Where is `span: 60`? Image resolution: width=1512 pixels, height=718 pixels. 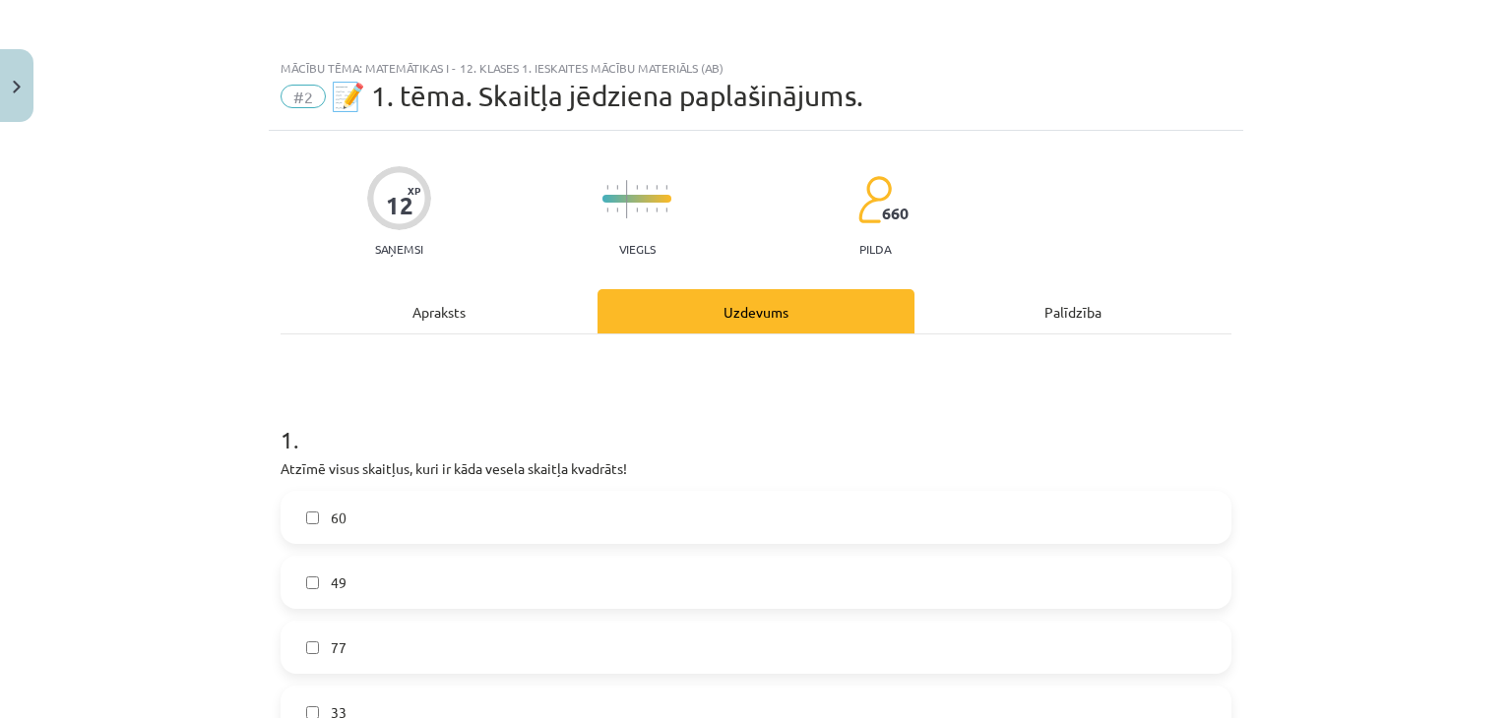 span: 60 is located at coordinates (339, 518).